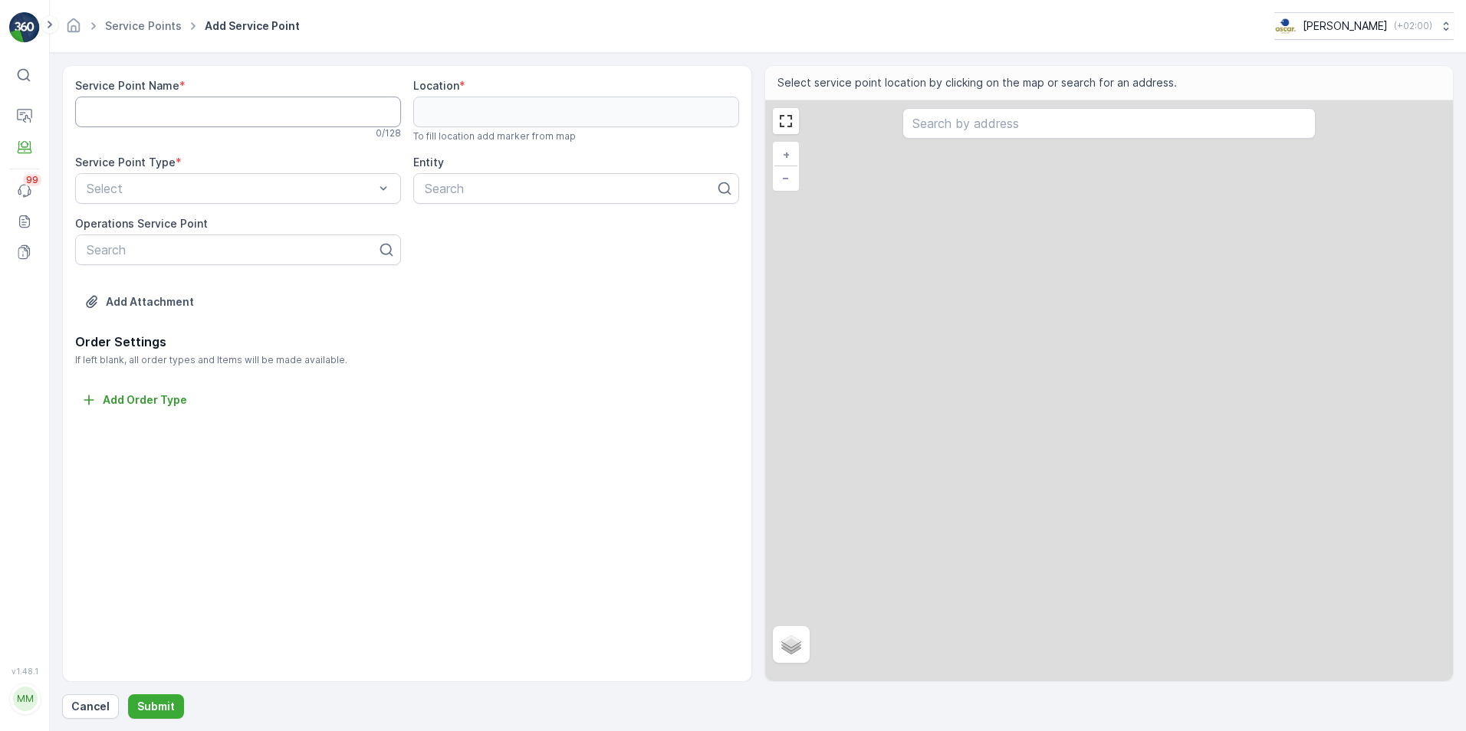 This screenshot has width=1466, height=731. What do you see at coordinates (134, 400) in the screenshot?
I see `button: Add Order Type` at bounding box center [134, 400].